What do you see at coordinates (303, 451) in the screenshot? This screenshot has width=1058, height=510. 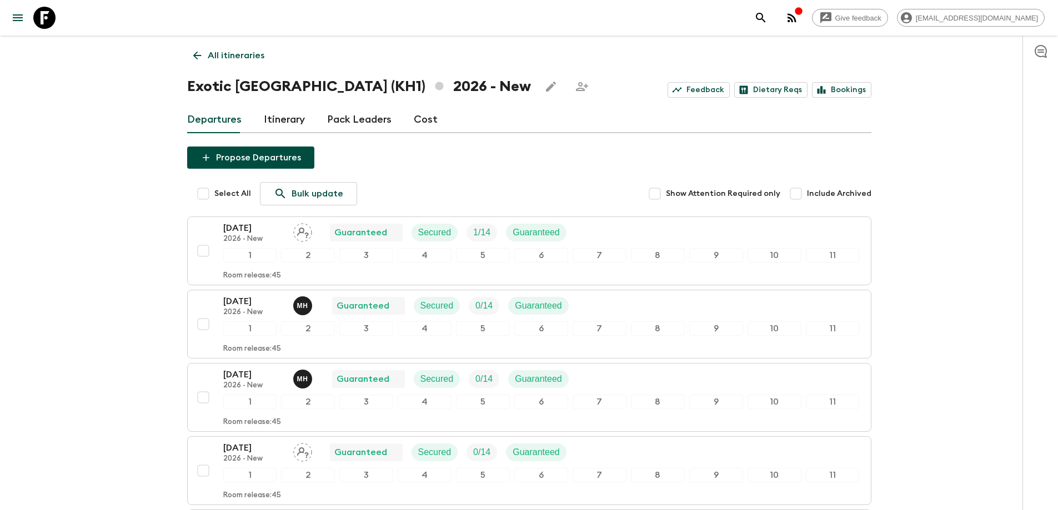 I see `span: Assign pack leader` at bounding box center [303, 451].